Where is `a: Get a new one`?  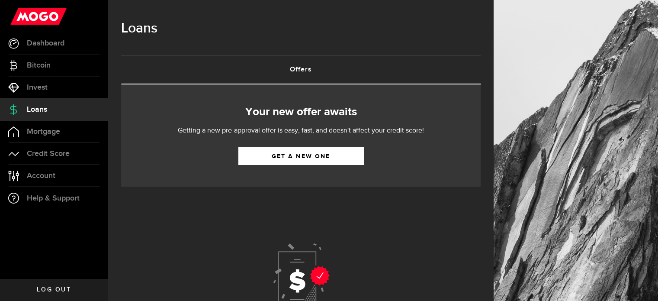 a: Get a new one is located at coordinates (301, 156).